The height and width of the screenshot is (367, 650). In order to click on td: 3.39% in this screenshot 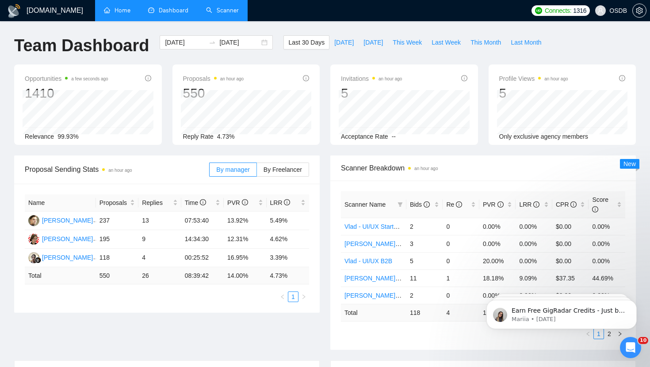, I will do `click(288, 258)`.